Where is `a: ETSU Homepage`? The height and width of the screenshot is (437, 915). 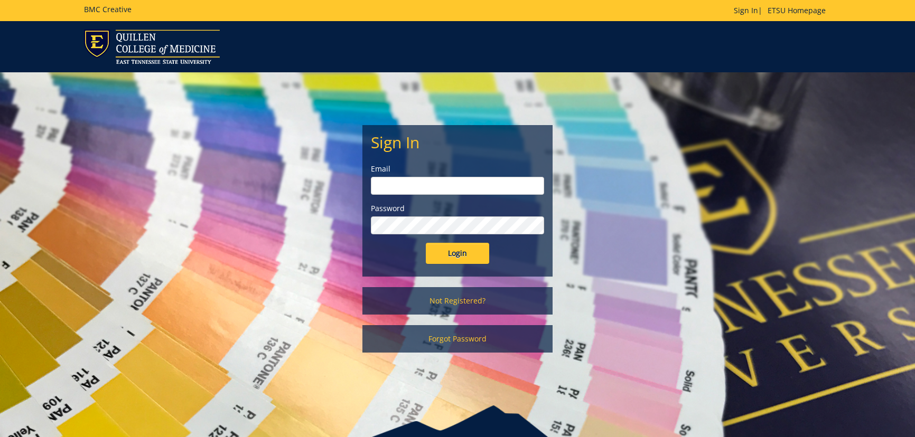
a: ETSU Homepage is located at coordinates (796, 10).